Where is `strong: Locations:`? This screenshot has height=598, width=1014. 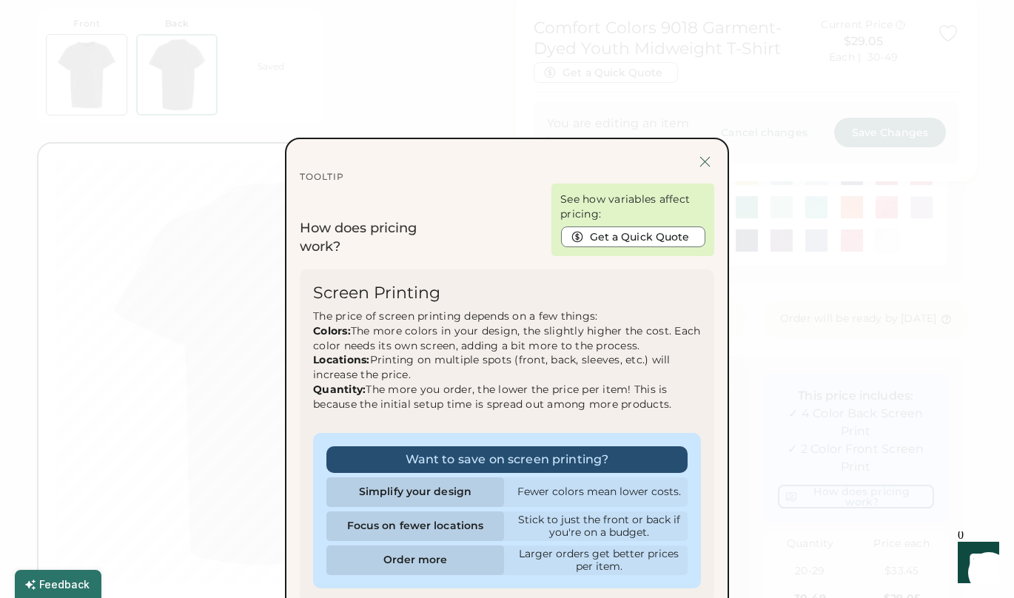
strong: Locations: is located at coordinates (341, 360).